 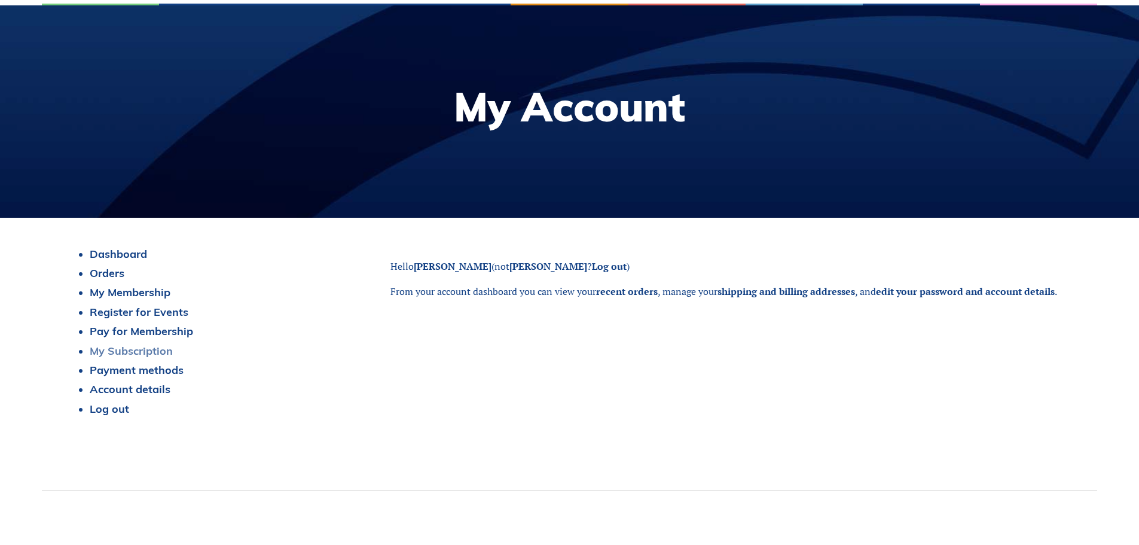 What do you see at coordinates (136, 370) in the screenshot?
I see `a: Payment methods` at bounding box center [136, 370].